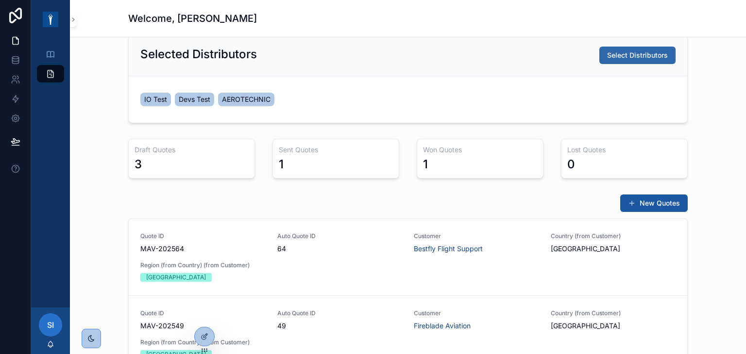 The image size is (746, 354). What do you see at coordinates (480, 150) in the screenshot?
I see `h3: Won Quotes` at bounding box center [480, 150].